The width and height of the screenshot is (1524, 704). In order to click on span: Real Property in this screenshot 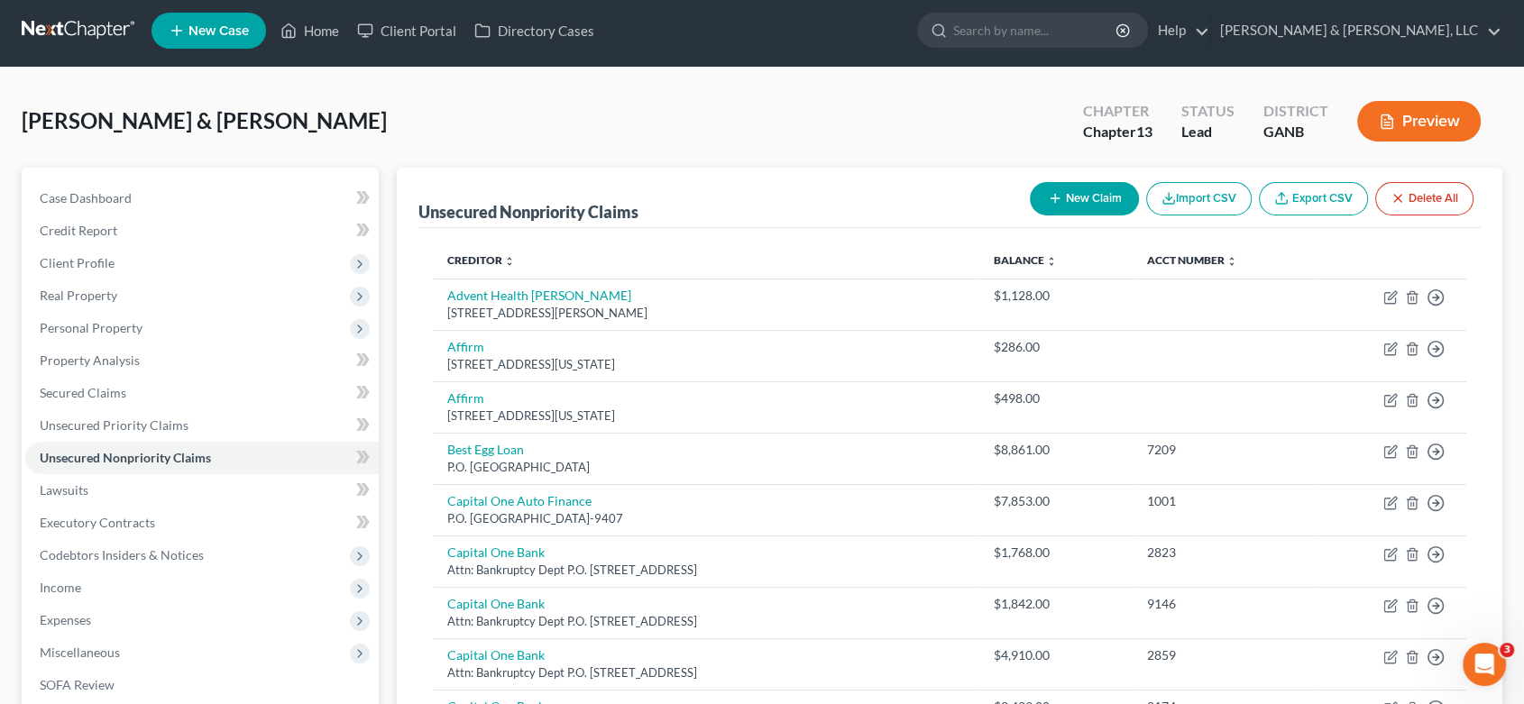, I will do `click(78, 295)`.